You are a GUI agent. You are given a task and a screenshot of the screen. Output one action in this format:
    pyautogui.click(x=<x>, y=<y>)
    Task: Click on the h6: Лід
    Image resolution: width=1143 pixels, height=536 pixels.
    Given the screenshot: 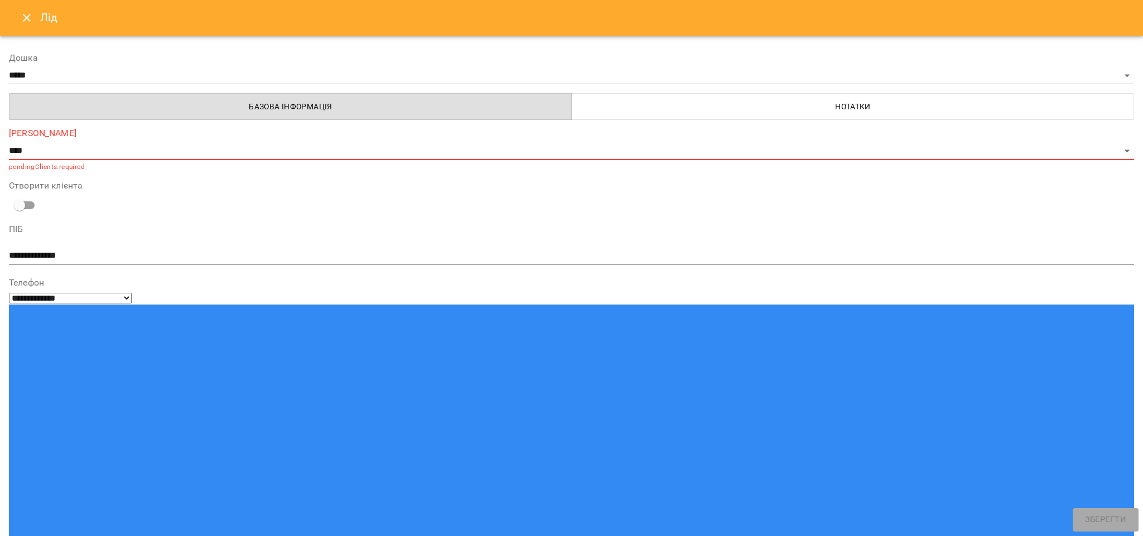 What is the action you would take?
    pyautogui.click(x=584, y=17)
    